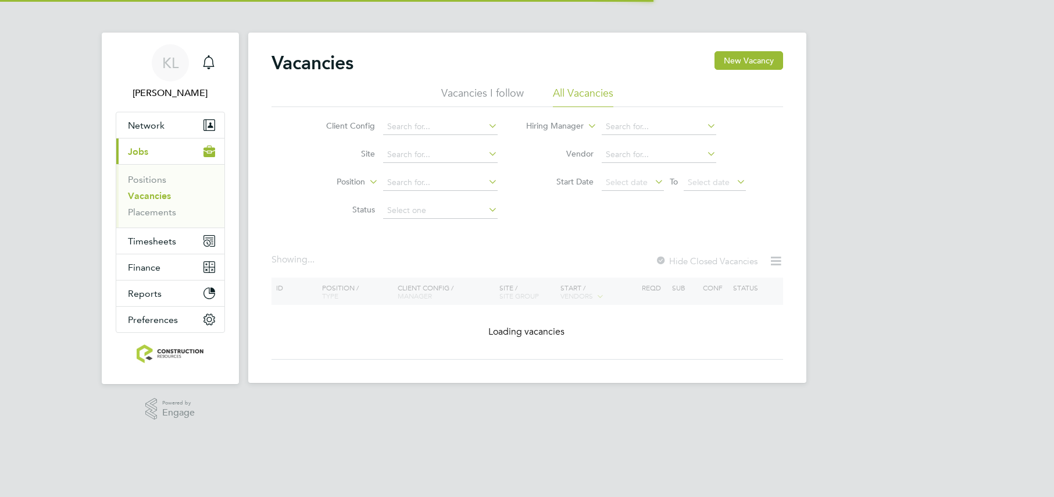  What do you see at coordinates (179, 402) in the screenshot?
I see `span: Powered by` at bounding box center [179, 402].